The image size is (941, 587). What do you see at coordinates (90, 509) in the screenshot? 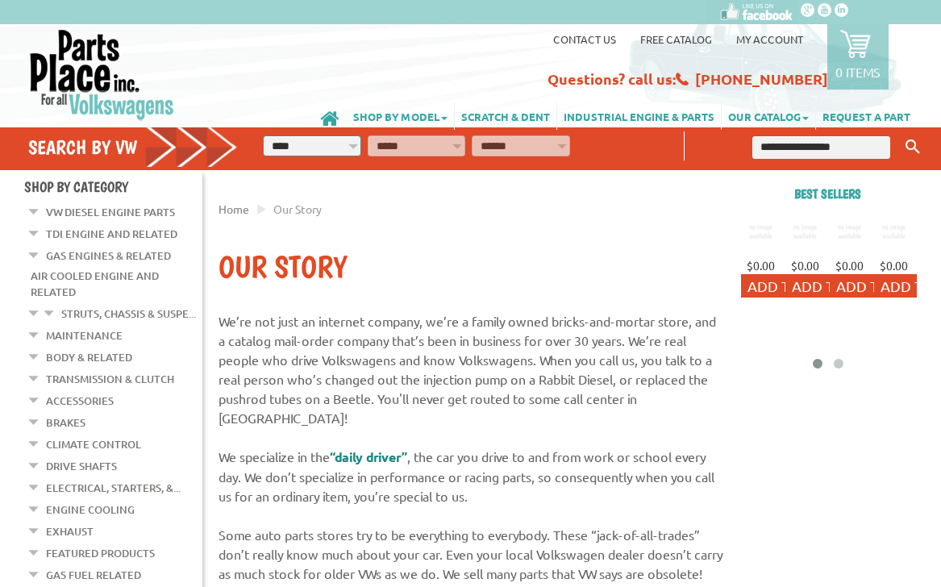
I see `a: Engine Cooling` at bounding box center [90, 509].